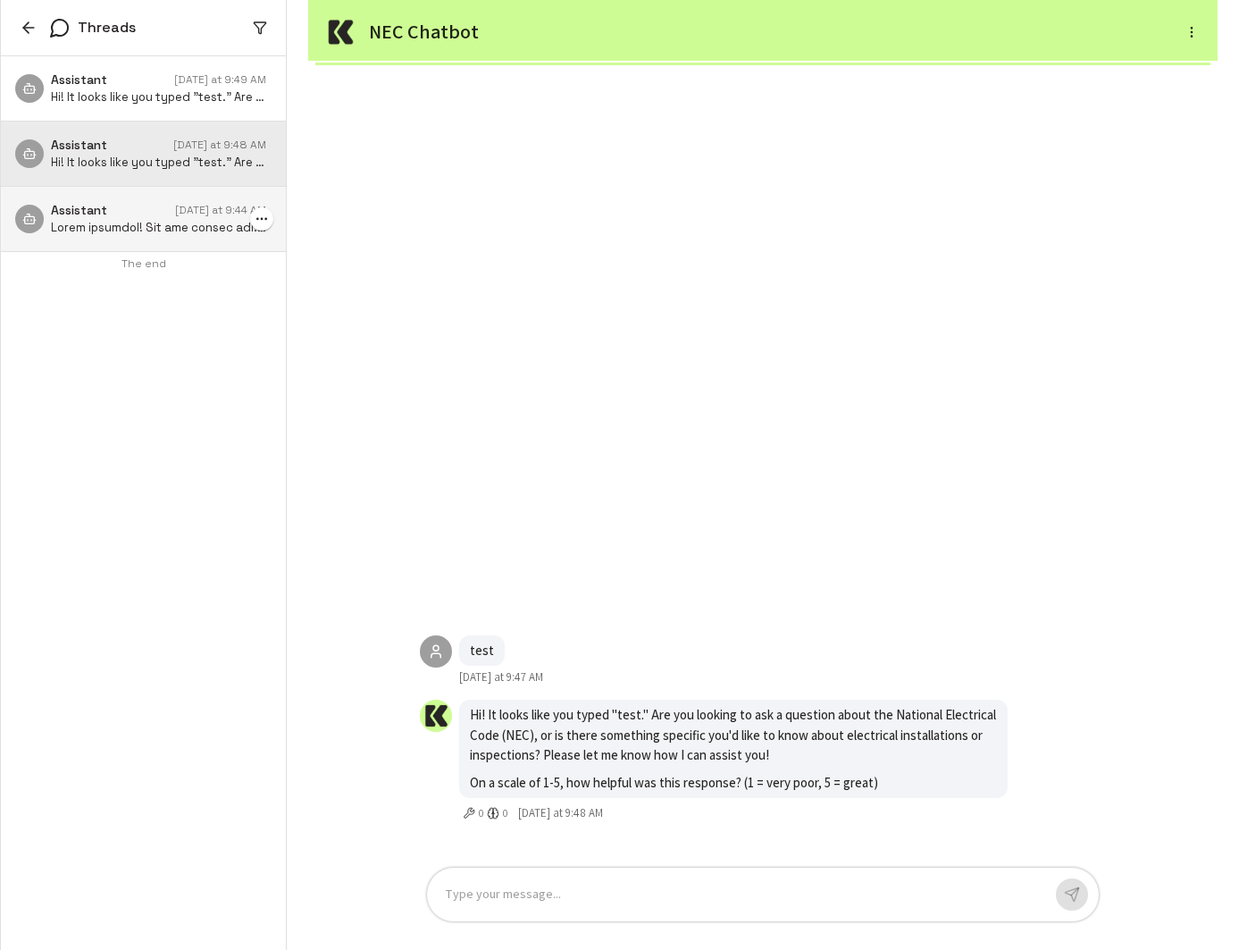  What do you see at coordinates (485, 813) in the screenshot?
I see `button: 0 tools, 0 memories` at bounding box center [485, 813].